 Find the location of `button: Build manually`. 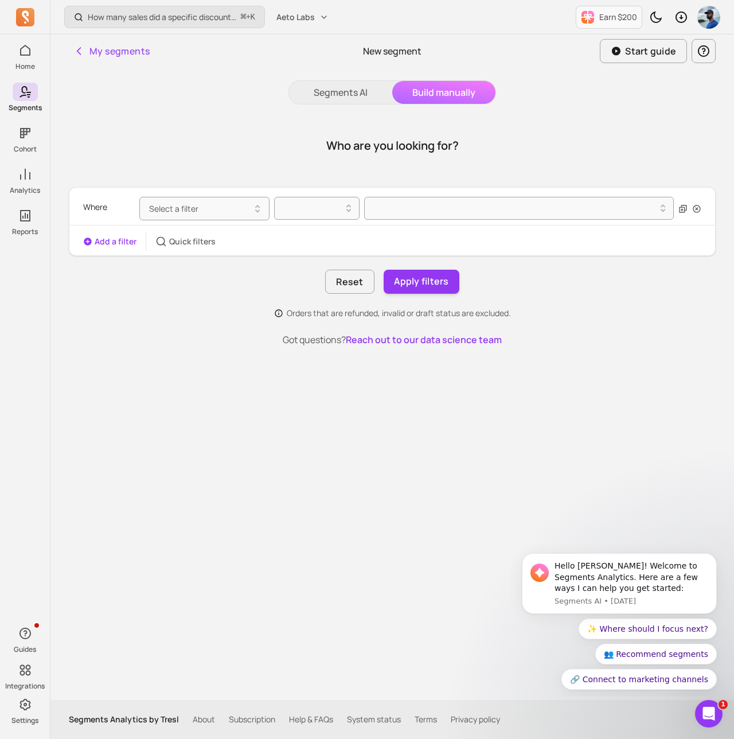

button: Build manually is located at coordinates (444, 92).